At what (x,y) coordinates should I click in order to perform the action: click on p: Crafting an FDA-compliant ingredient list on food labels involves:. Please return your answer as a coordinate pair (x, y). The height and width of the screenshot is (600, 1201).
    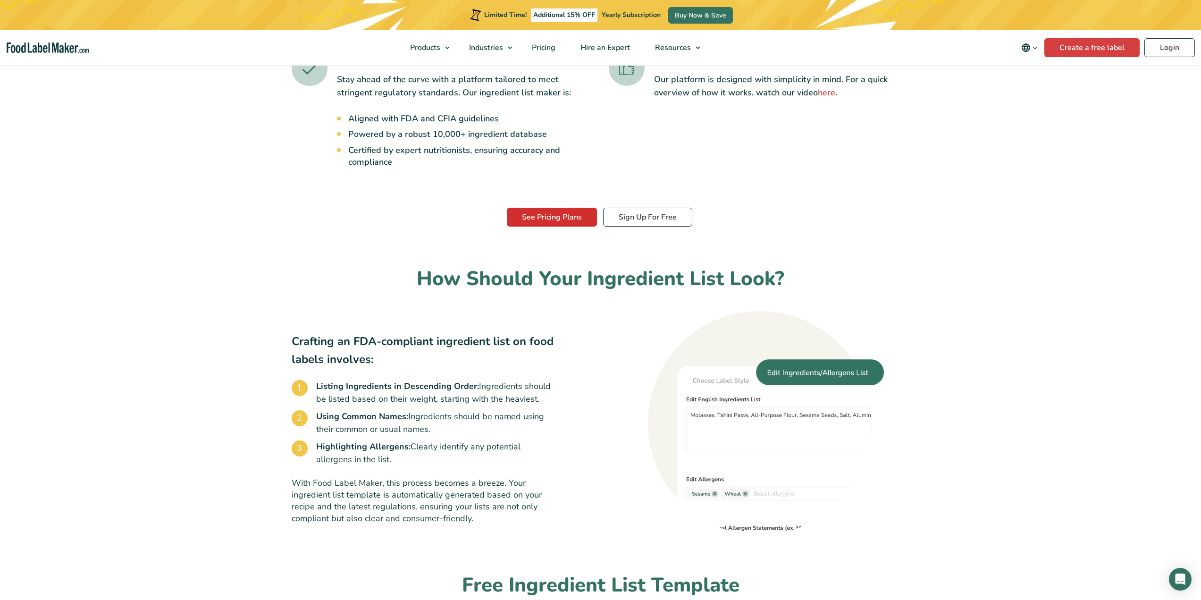
    Looking at the image, I should click on (422, 350).